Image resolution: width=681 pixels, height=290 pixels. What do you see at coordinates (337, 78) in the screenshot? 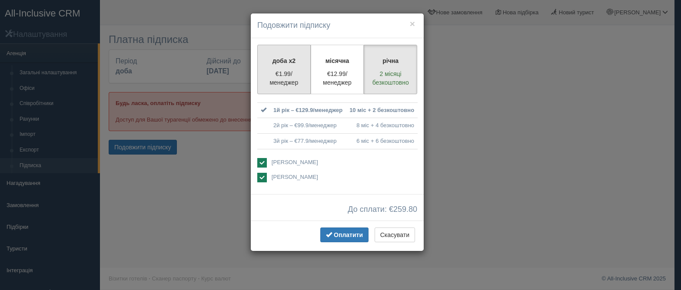
I see `p: €12.99/менеджер` at bounding box center [337, 78].